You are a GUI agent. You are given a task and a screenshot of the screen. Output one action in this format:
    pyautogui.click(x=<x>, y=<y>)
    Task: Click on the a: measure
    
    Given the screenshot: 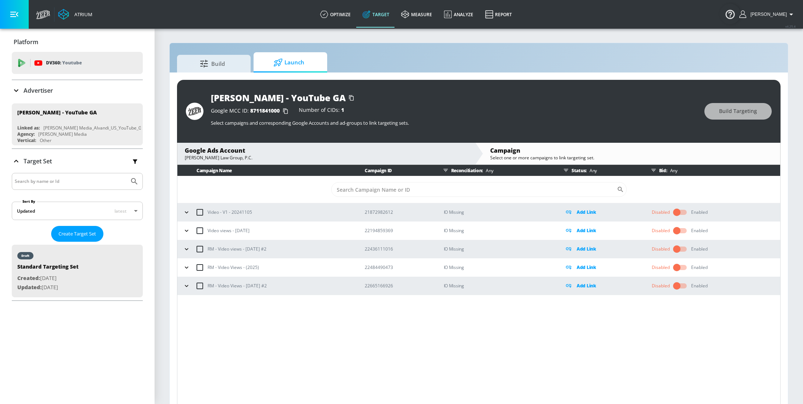 What is the action you would take?
    pyautogui.click(x=417, y=14)
    